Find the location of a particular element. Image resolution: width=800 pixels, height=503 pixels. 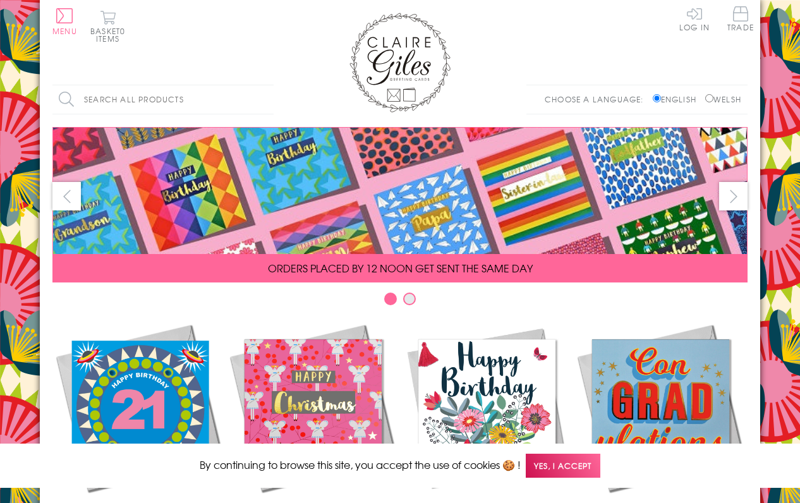

input: Welsh is located at coordinates (709, 98).